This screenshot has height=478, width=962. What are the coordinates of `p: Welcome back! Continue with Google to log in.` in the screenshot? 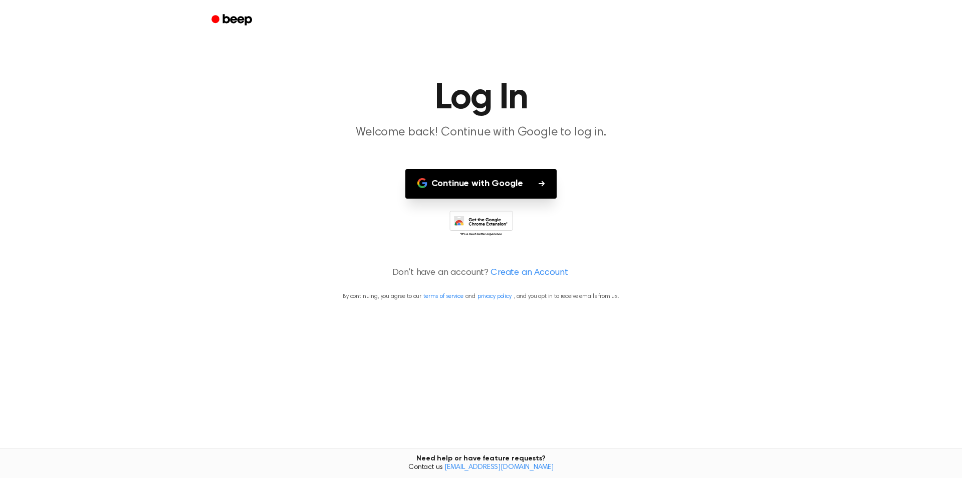 It's located at (481, 132).